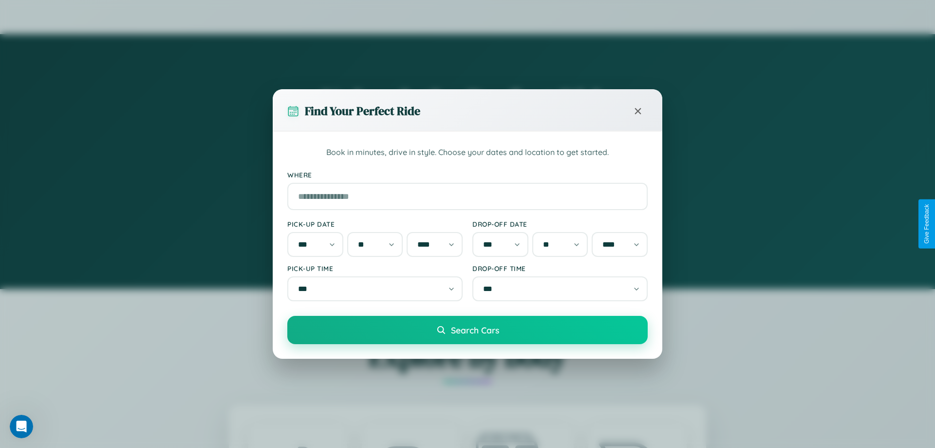 The image size is (935, 448). Describe the element at coordinates (468, 152) in the screenshot. I see `p: Book in minutes, drive in style. Choose your dates and location to get started.` at that location.